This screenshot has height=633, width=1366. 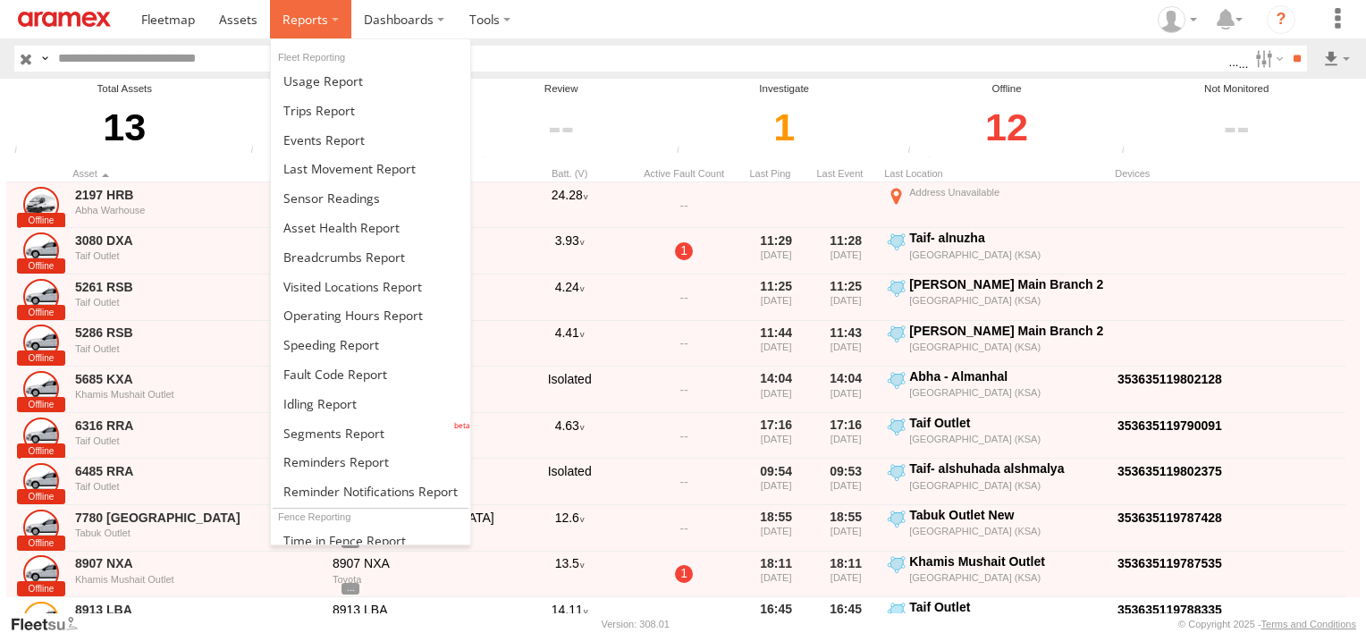 I want to click on div: The health of these assets types is not monitored., so click(x=1130, y=151).